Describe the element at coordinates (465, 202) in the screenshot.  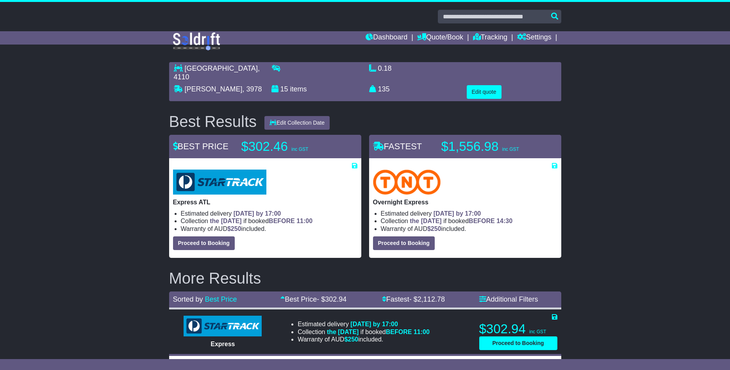
I see `p: Overnight Express` at that location.